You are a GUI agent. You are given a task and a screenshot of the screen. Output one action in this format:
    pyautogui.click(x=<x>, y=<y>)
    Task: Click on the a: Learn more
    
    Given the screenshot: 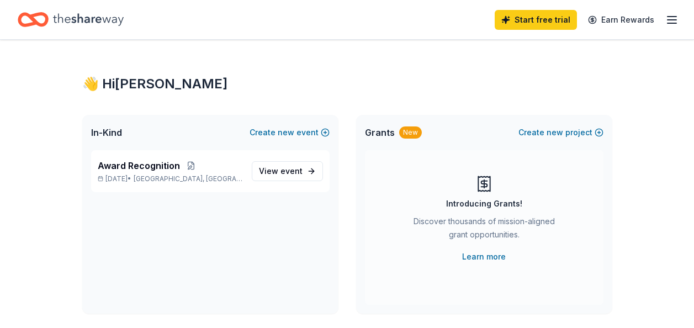 What is the action you would take?
    pyautogui.click(x=484, y=257)
    